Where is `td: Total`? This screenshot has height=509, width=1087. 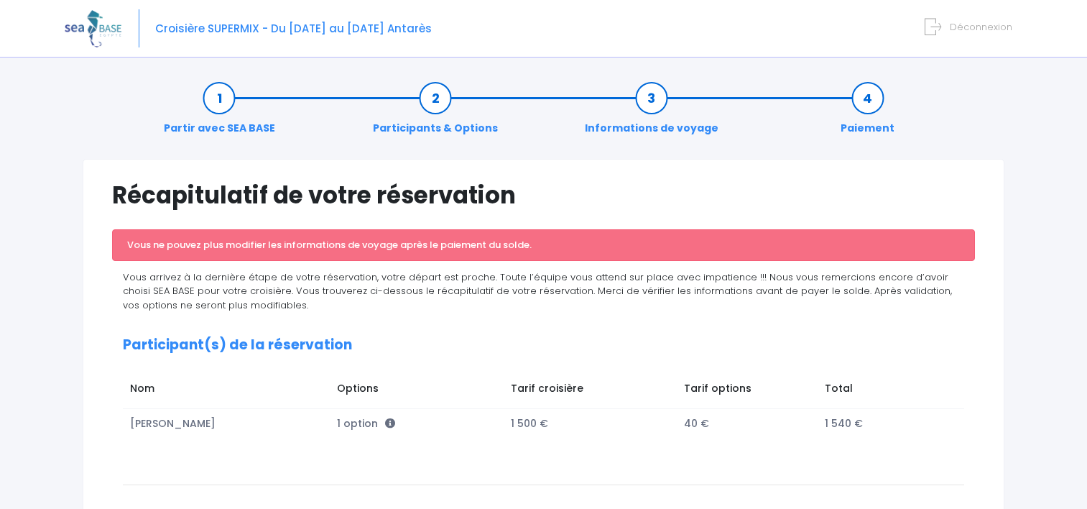 td: Total is located at coordinates (884, 391).